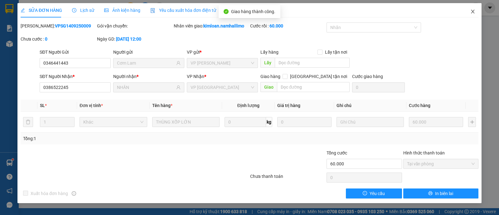 This screenshot has width=499, height=215. I want to click on span: printer, so click(430, 193).